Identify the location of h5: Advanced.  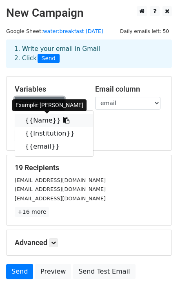
(89, 243).